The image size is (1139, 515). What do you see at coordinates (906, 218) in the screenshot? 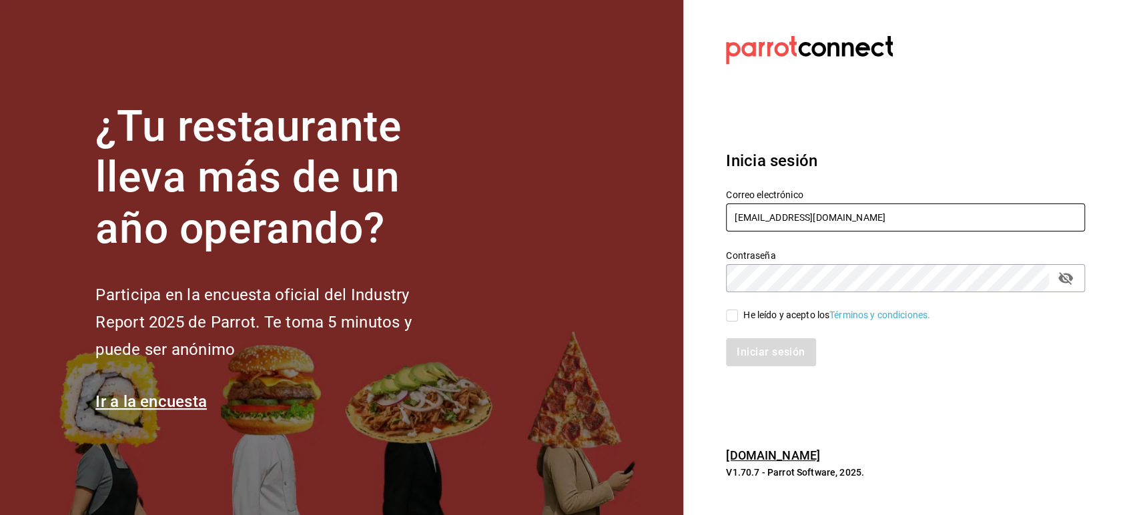
I see `input: Ingresa tu correo electrónico` at bounding box center [906, 218].